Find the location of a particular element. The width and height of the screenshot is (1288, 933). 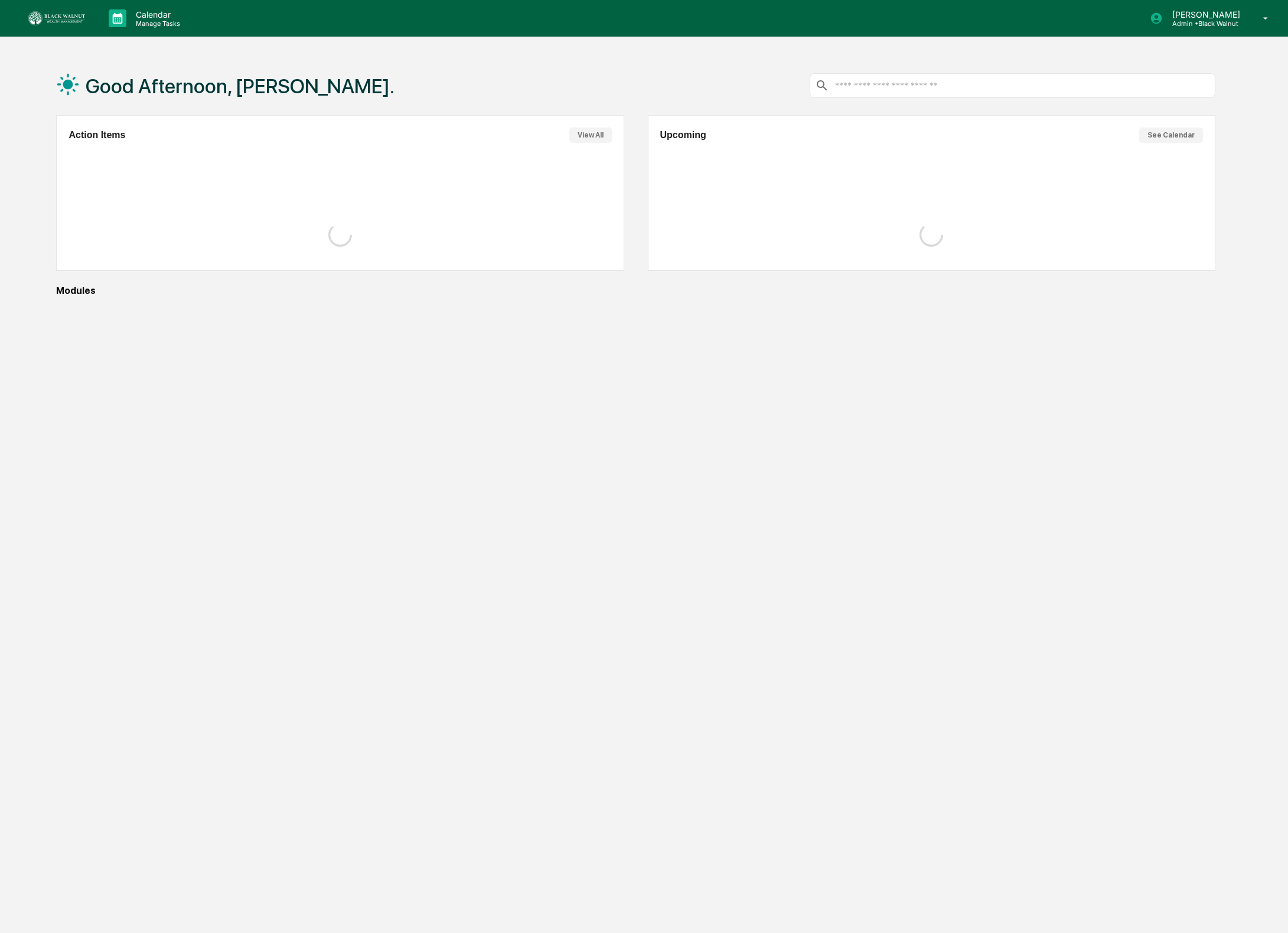

h2: Upcoming is located at coordinates (683, 135).